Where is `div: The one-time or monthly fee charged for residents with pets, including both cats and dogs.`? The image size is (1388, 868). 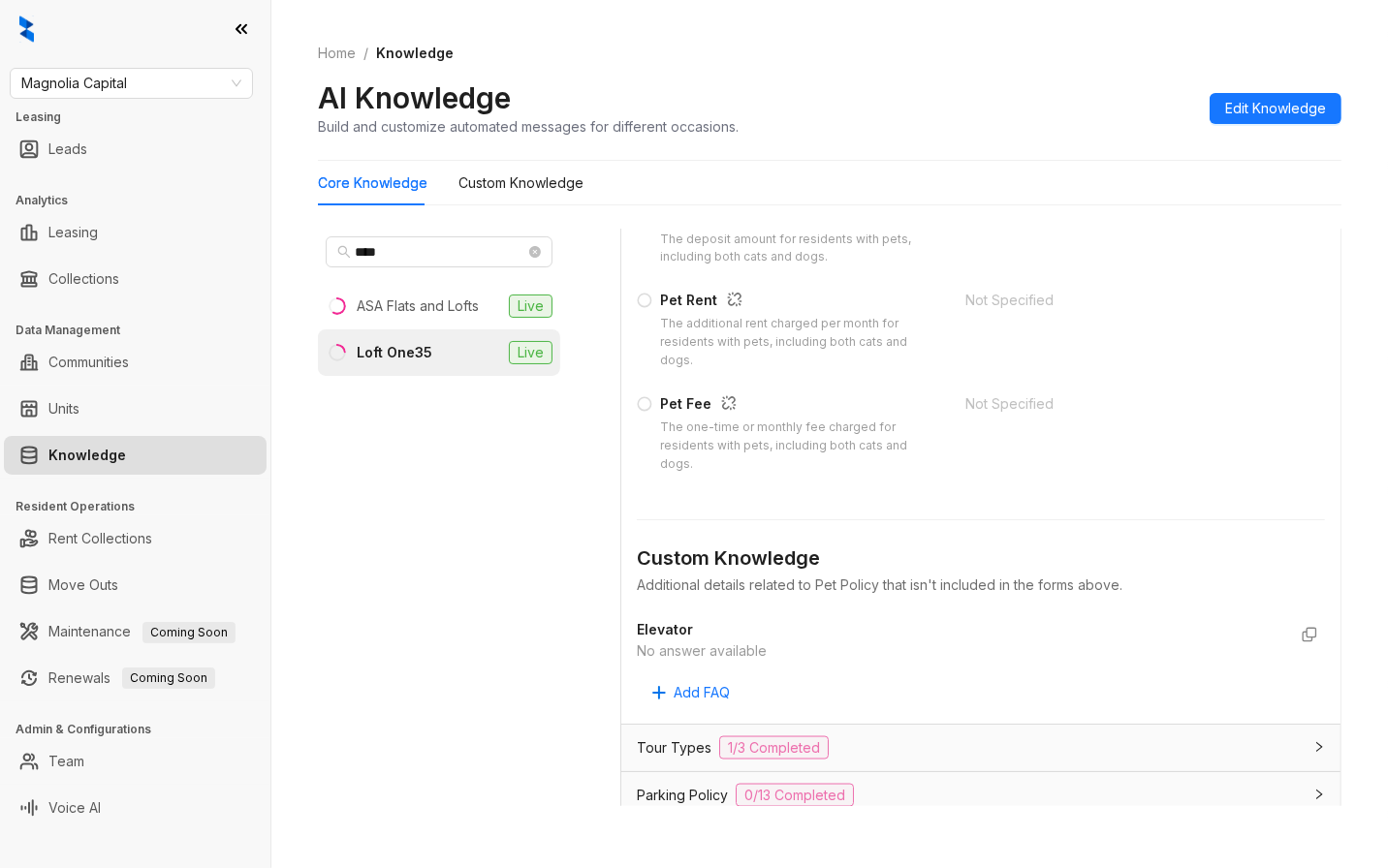
div: The one-time or monthly fee charged for residents with pets, including both cats and dogs. is located at coordinates (801, 446).